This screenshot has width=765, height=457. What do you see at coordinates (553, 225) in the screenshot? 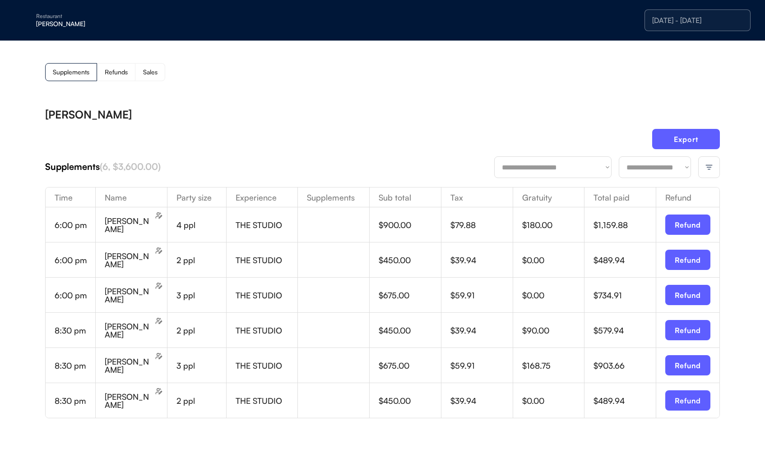
I see `div: $180.00` at bounding box center [553, 225].